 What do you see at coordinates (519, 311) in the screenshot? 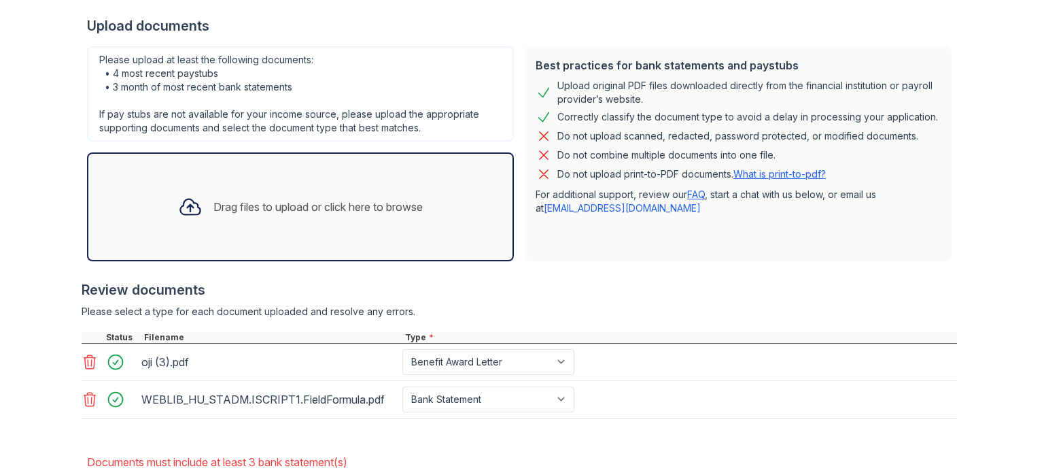
I see `div: Please select a type for each document uploaded and resolve any errors.` at bounding box center [519, 311].